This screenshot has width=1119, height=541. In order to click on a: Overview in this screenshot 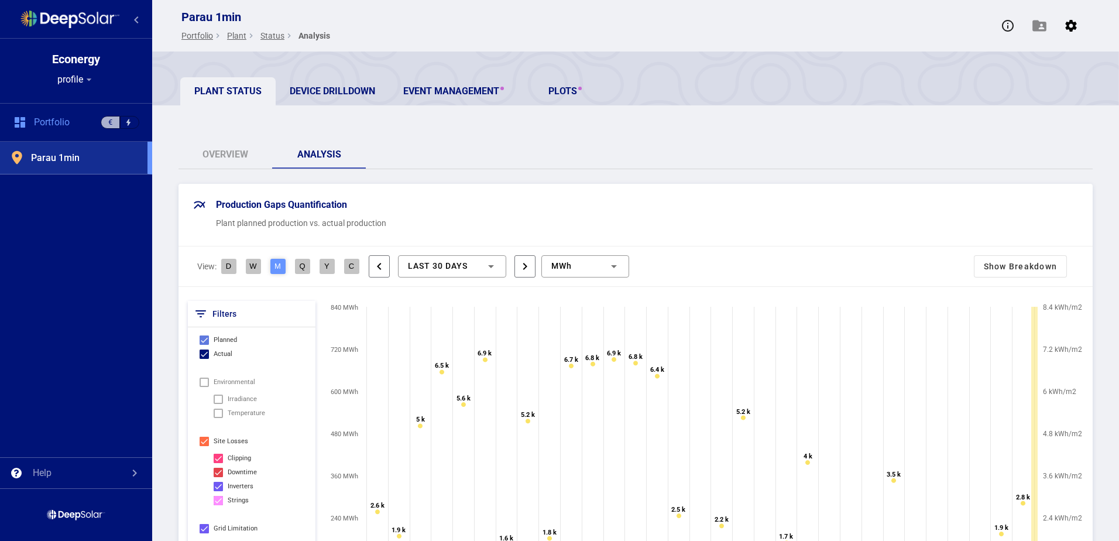, I will do `click(225, 154)`.